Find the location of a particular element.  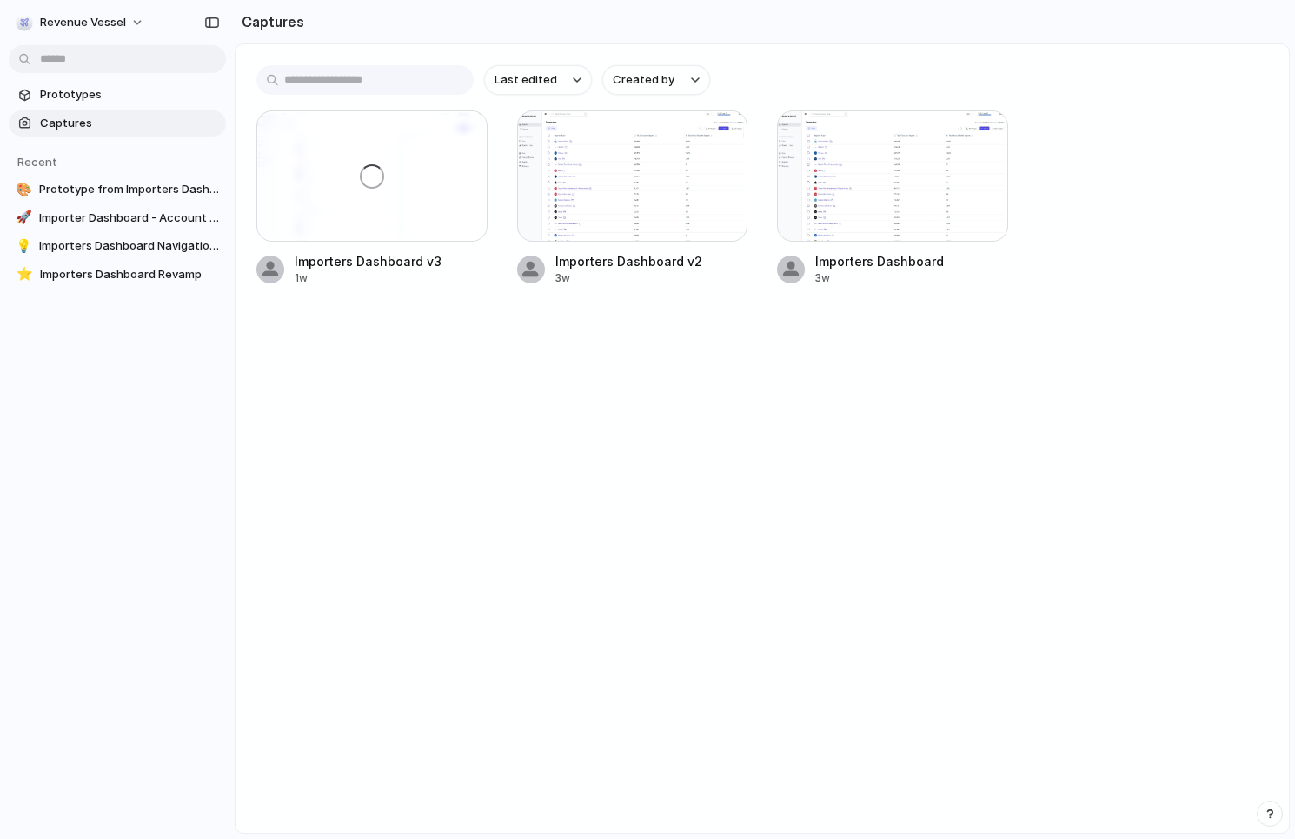

a: 🚀Importer Dashboard - Account Management is located at coordinates (117, 218).